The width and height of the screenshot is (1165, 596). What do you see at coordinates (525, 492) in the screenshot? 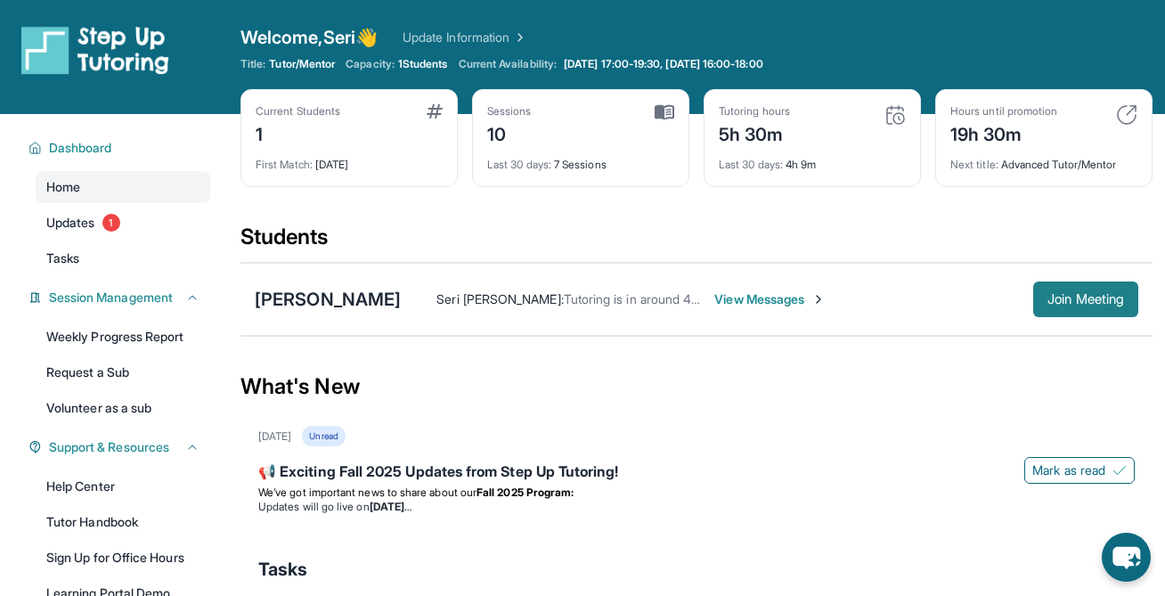
I see `strong: Fall 2025 Program:` at bounding box center [525, 492].